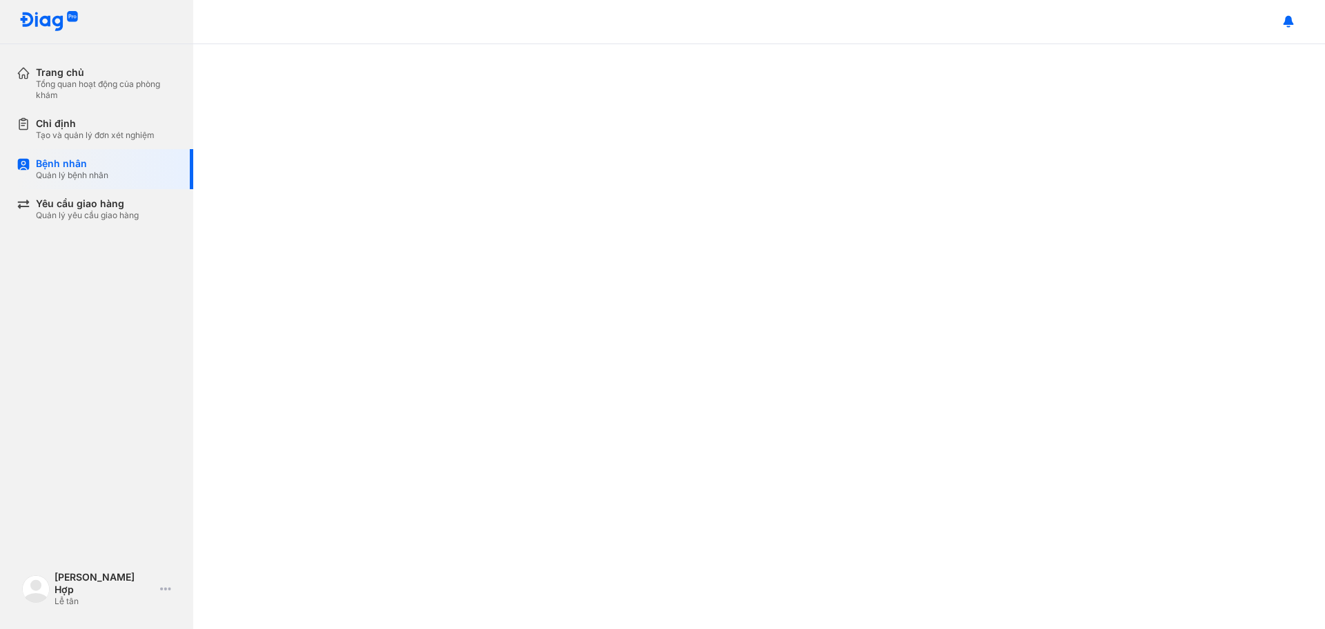  I want to click on div: Chỉ định, so click(95, 124).